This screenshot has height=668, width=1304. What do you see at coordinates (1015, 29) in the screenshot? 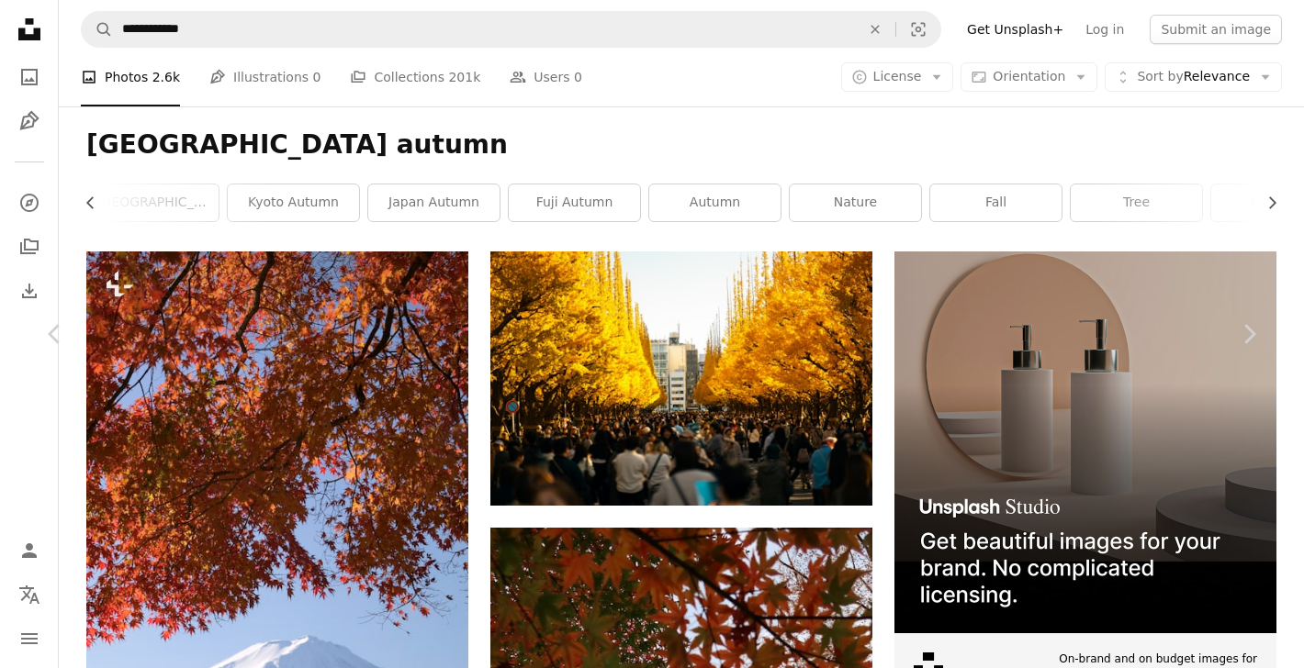
I see `a: Get Unsplash+` at bounding box center [1015, 29].